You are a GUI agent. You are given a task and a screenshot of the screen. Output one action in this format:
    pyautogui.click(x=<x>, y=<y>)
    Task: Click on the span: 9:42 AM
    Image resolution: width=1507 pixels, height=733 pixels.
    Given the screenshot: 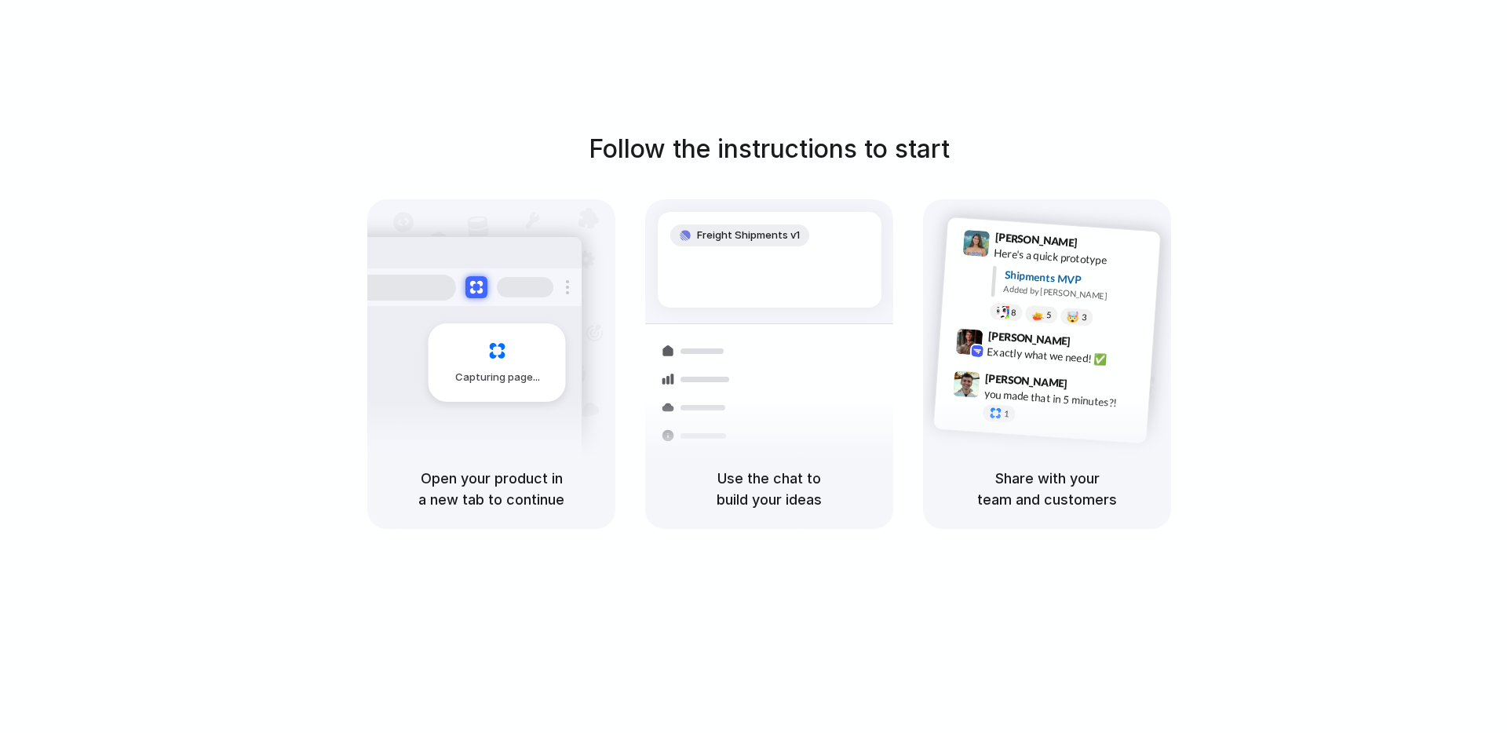 What is the action you would take?
    pyautogui.click(x=1091, y=345)
    